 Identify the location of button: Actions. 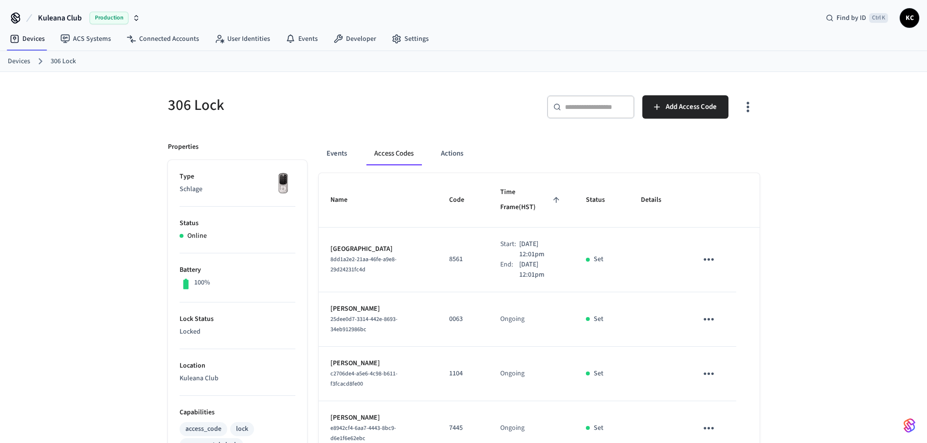
(452, 154).